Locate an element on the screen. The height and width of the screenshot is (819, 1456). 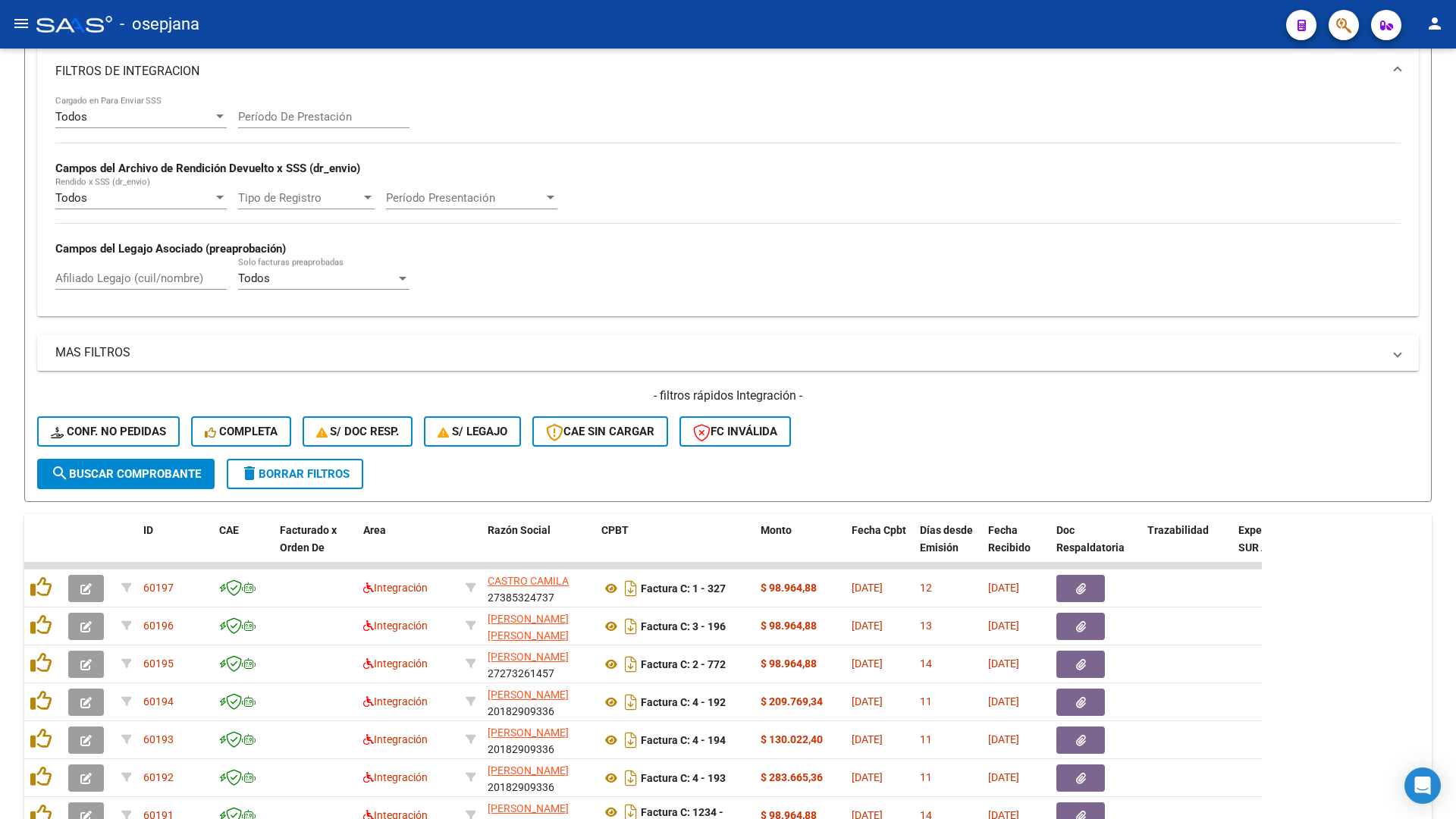
datatable-header-cell: Razón Social is located at coordinates (538, 547).